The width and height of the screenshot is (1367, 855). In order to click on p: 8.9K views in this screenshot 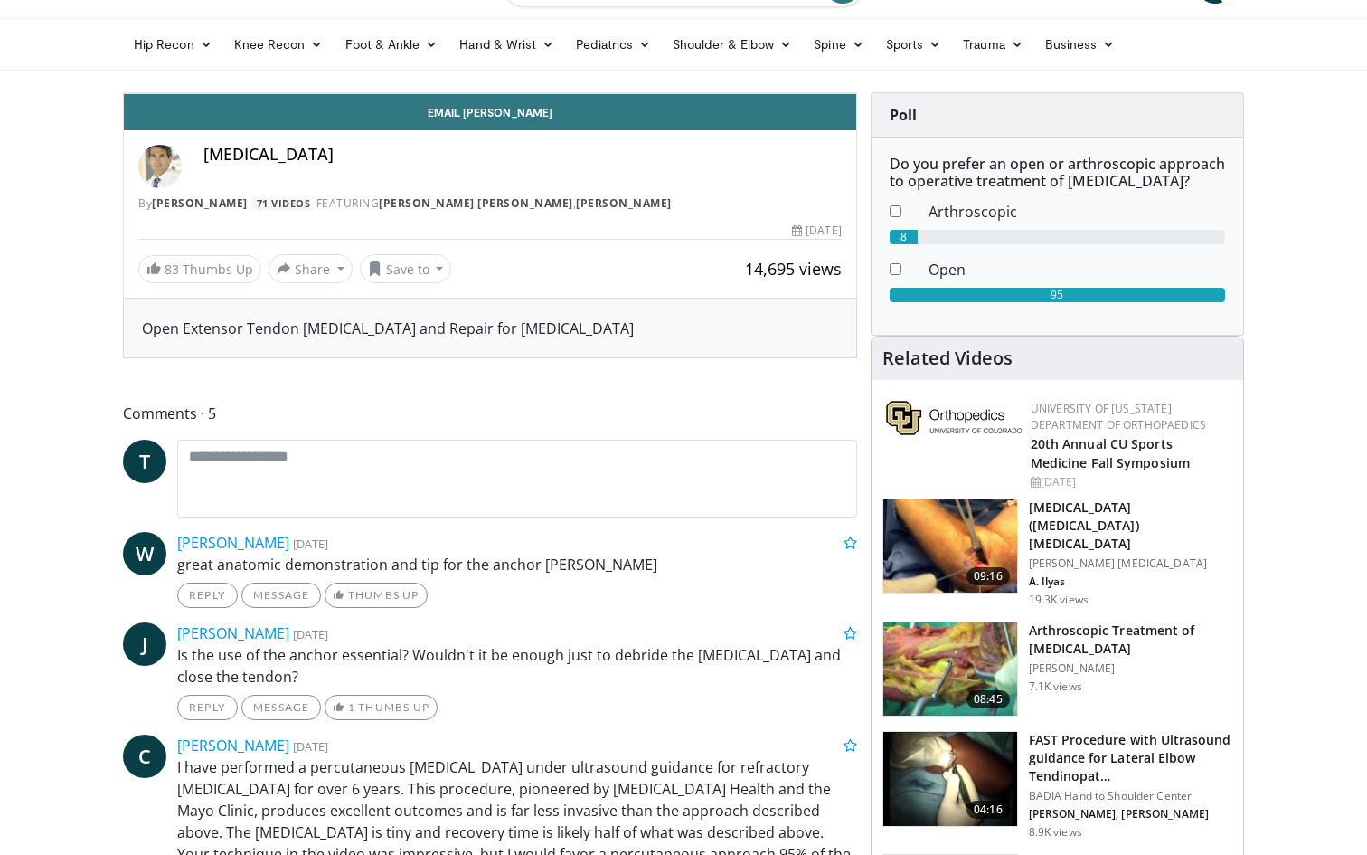, I will do `click(1055, 832)`.